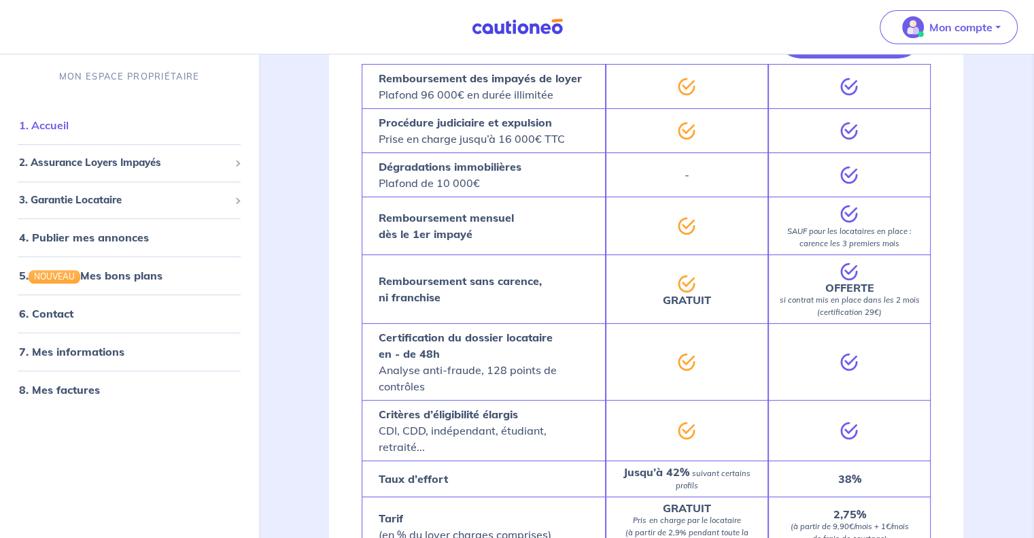 The height and width of the screenshot is (538, 1034). Describe the element at coordinates (466, 345) in the screenshot. I see `strong: Certification du dossier locataire en - de 48h` at that location.